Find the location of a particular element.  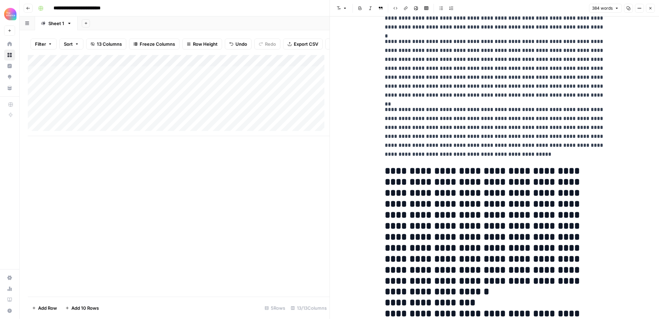

span: 384 words is located at coordinates (603, 8).